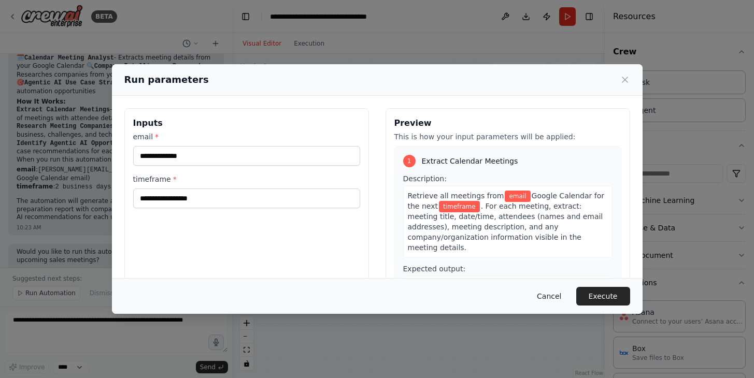 The image size is (754, 378). I want to click on span: Variable: timeframe, so click(459, 207).